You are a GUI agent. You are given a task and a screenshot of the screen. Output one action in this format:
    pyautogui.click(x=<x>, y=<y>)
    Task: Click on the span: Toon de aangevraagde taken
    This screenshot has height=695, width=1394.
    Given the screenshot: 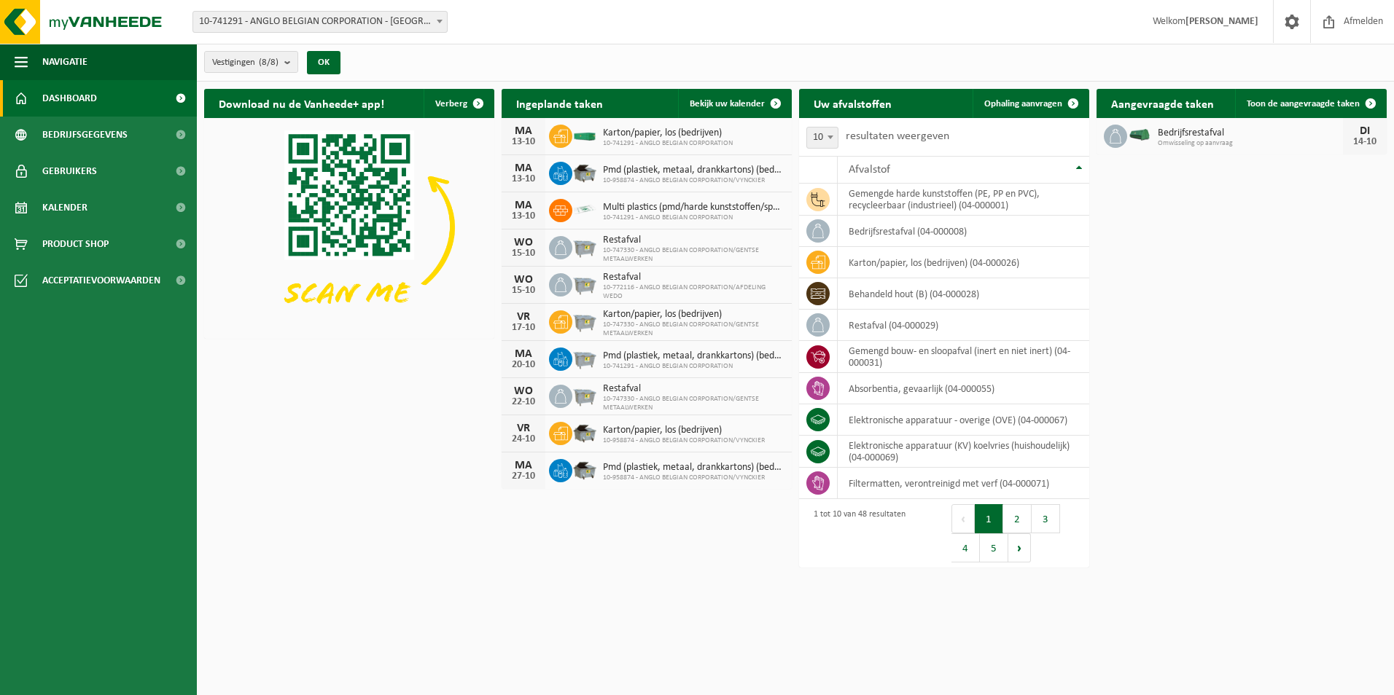 What is the action you would take?
    pyautogui.click(x=1302, y=103)
    